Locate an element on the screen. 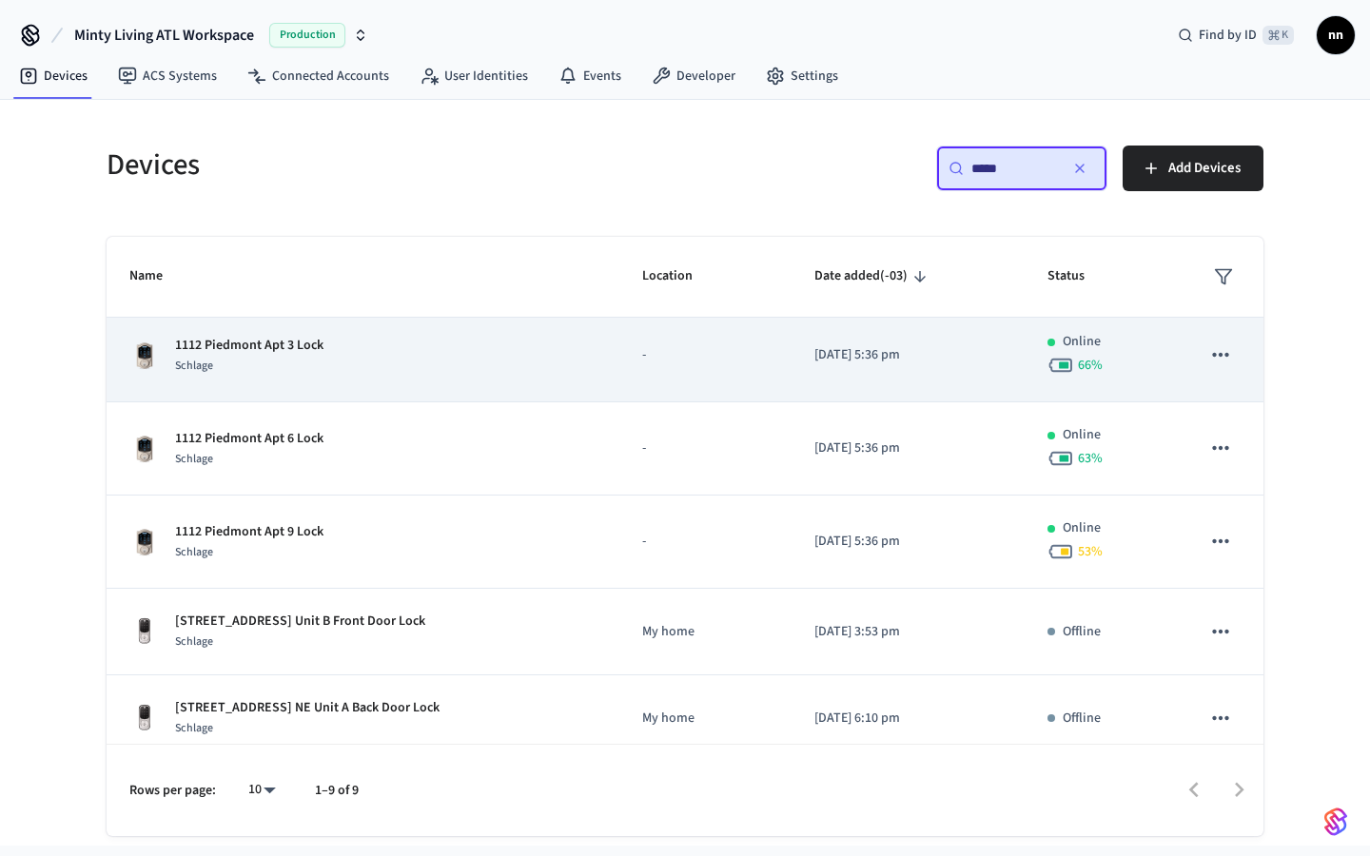  button: Add Devices is located at coordinates (1193, 168).